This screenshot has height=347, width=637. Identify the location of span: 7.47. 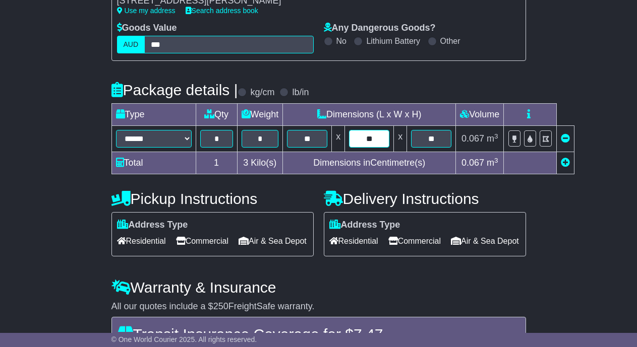
(368, 334).